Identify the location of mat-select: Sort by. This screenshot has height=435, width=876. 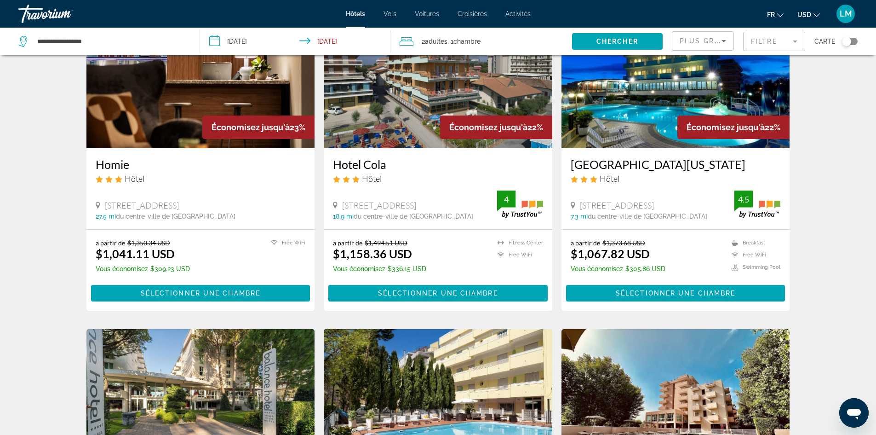
(703, 41).